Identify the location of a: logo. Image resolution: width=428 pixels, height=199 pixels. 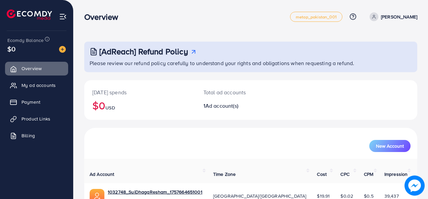
(29, 14).